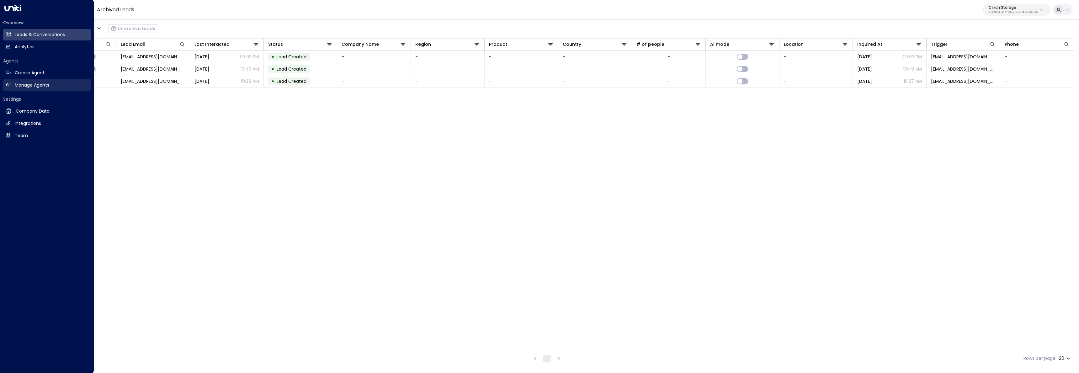  What do you see at coordinates (115, 9) in the screenshot?
I see `a: Archived Leads` at bounding box center [115, 9].